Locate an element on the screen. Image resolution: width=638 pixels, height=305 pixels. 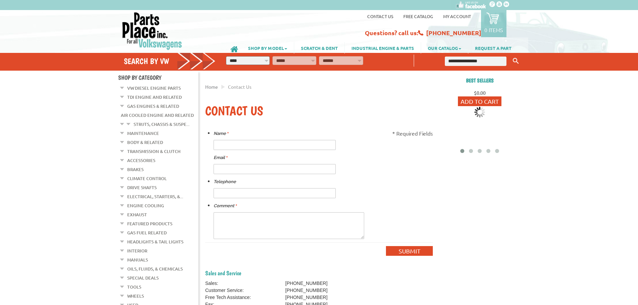
a: Accessories is located at coordinates (141, 160).